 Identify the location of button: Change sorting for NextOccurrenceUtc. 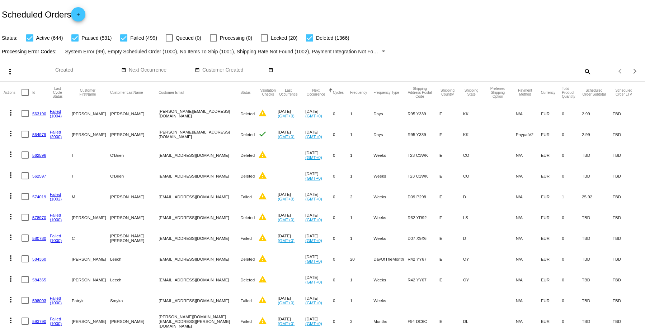
(315, 92).